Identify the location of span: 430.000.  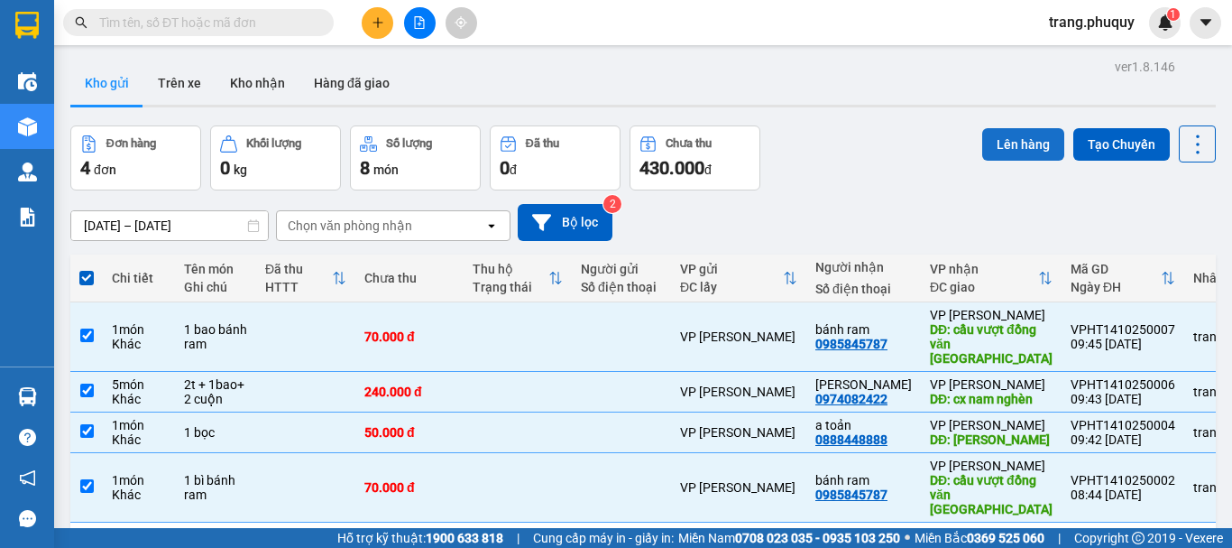
(672, 168).